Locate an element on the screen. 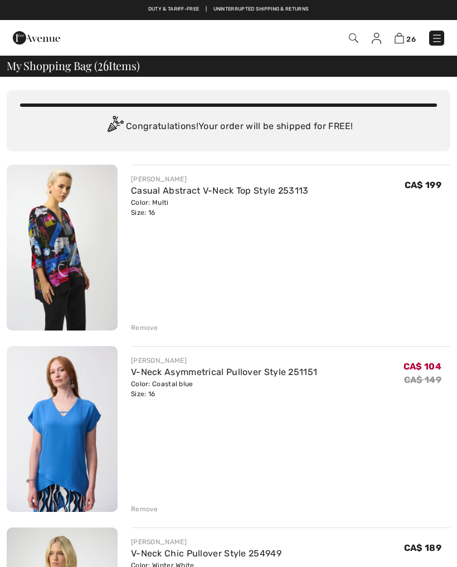 This screenshot has height=567, width=457. img: Menu is located at coordinates (437, 38).